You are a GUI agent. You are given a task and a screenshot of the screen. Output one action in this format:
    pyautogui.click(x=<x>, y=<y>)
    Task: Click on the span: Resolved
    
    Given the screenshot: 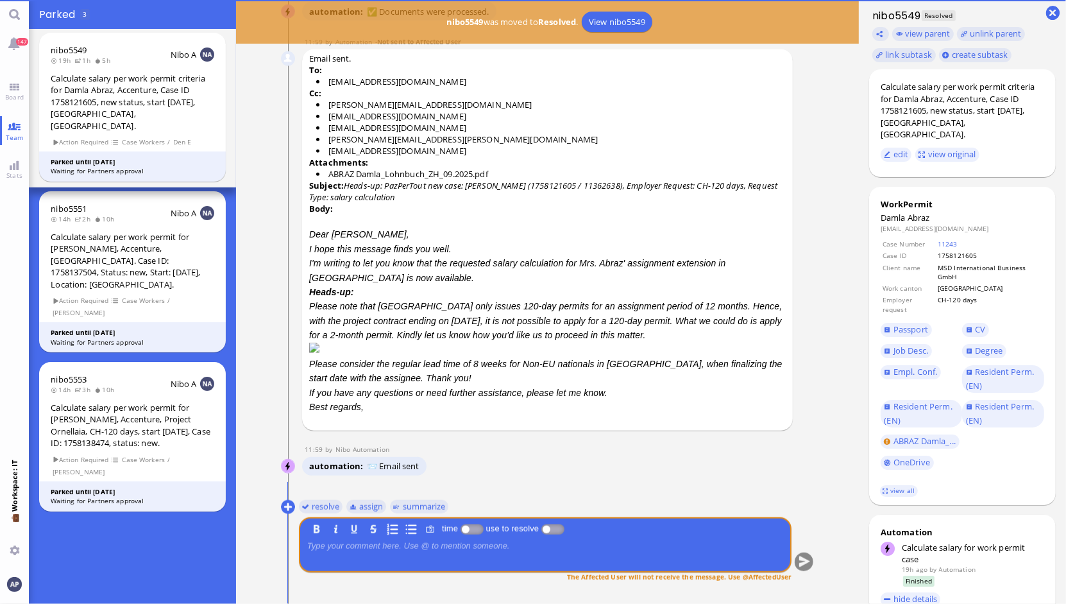 What is the action you would take?
    pyautogui.click(x=938, y=15)
    